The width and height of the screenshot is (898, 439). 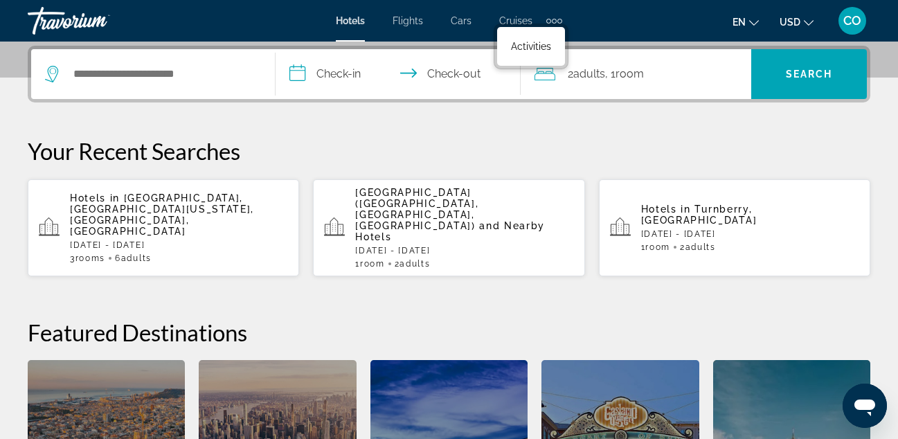 What do you see at coordinates (449, 74) in the screenshot?
I see `div: Search widget` at bounding box center [449, 74].